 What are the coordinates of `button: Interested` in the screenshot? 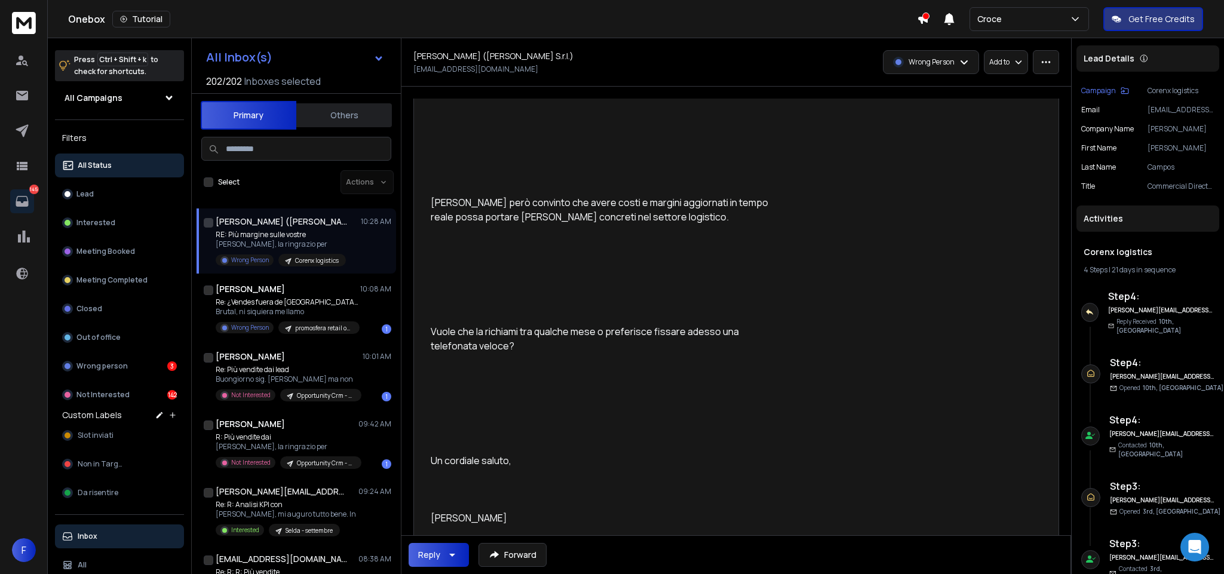 It's located at (119, 223).